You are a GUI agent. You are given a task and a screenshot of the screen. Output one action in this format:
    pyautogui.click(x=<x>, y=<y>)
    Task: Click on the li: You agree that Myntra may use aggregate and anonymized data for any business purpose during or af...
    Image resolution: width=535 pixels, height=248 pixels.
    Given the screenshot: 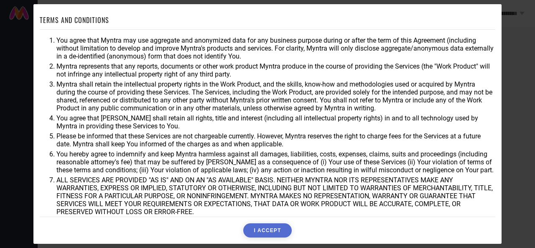 What is the action you would take?
    pyautogui.click(x=276, y=48)
    